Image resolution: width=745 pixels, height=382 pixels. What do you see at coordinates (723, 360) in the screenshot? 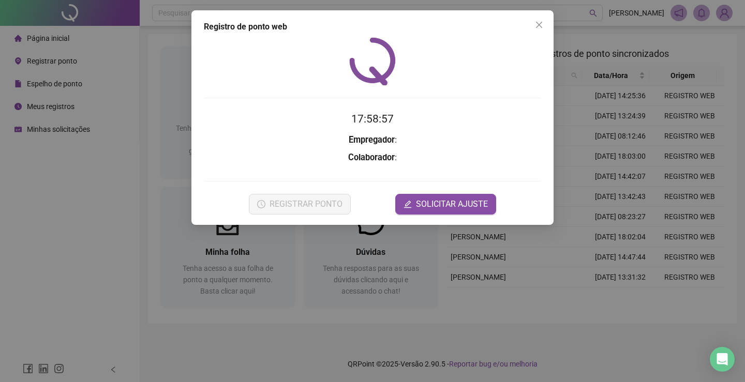
I see `div: Open Intercom Messenger` at bounding box center [723, 360].